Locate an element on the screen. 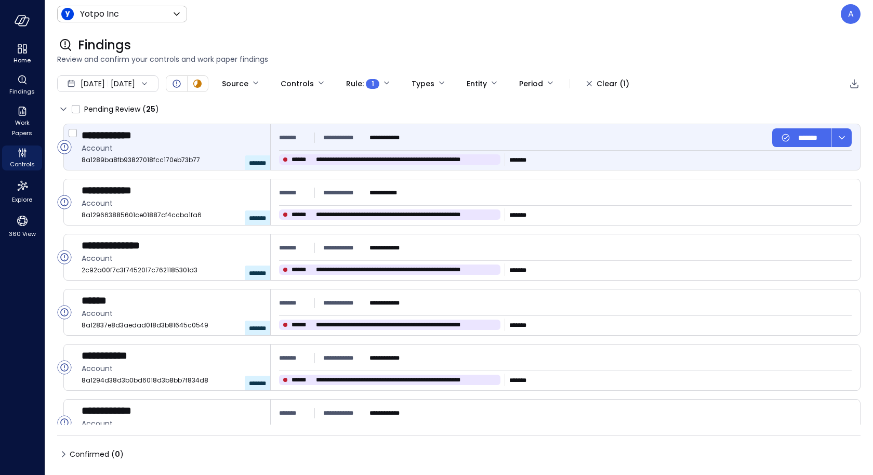 Image resolution: width=873 pixels, height=475 pixels. span: 360 View is located at coordinates (22, 234).